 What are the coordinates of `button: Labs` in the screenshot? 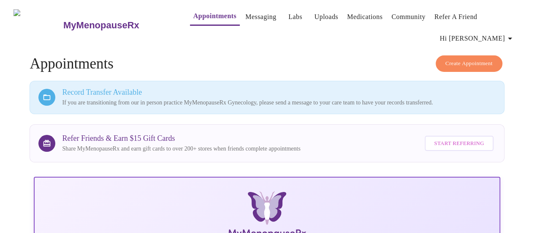 It's located at (296, 17).